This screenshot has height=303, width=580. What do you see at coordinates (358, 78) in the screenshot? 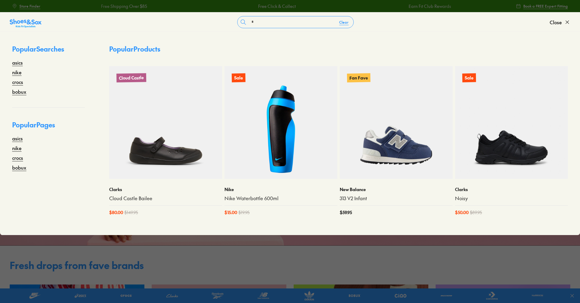
I see `p: Fan Fave` at bounding box center [358, 78].